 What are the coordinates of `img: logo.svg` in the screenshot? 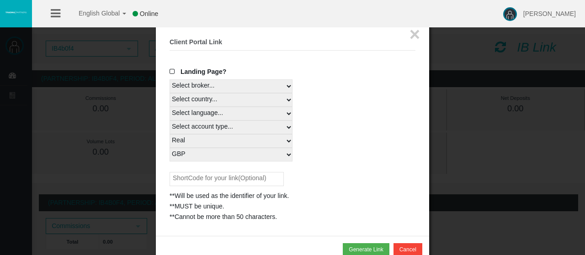 It's located at (16, 12).